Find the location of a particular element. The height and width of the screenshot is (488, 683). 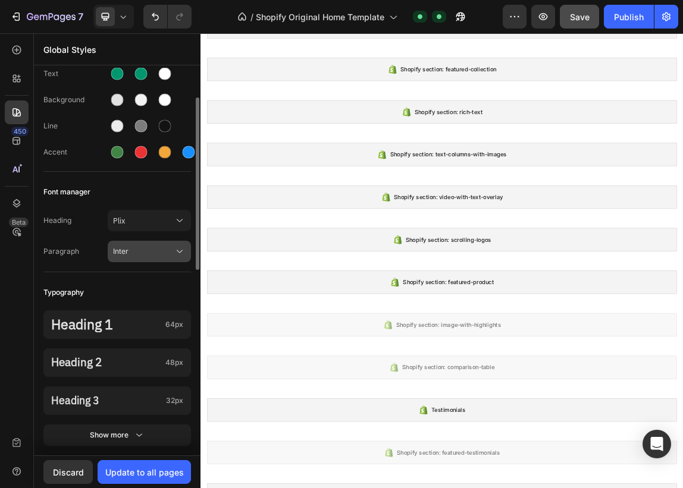

span: Shopify section: image-with-highlights is located at coordinates (366, 431).